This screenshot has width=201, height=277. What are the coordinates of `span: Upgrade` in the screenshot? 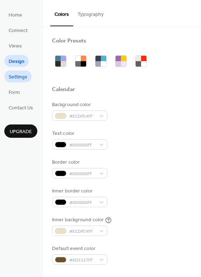 It's located at (21, 131).